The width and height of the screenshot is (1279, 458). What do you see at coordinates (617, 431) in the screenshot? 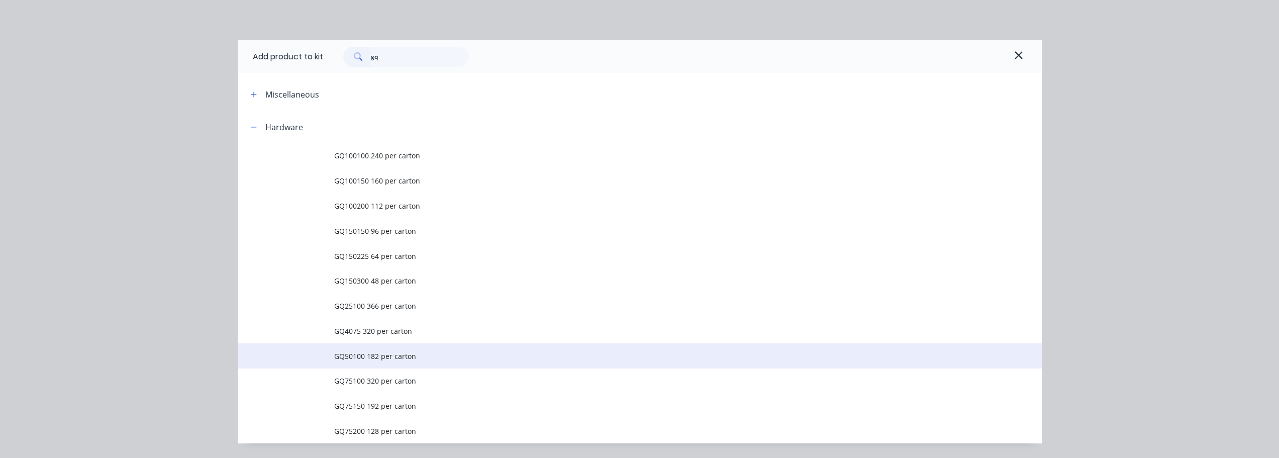
I see `span: GQ75200 128 per carton` at bounding box center [617, 431].